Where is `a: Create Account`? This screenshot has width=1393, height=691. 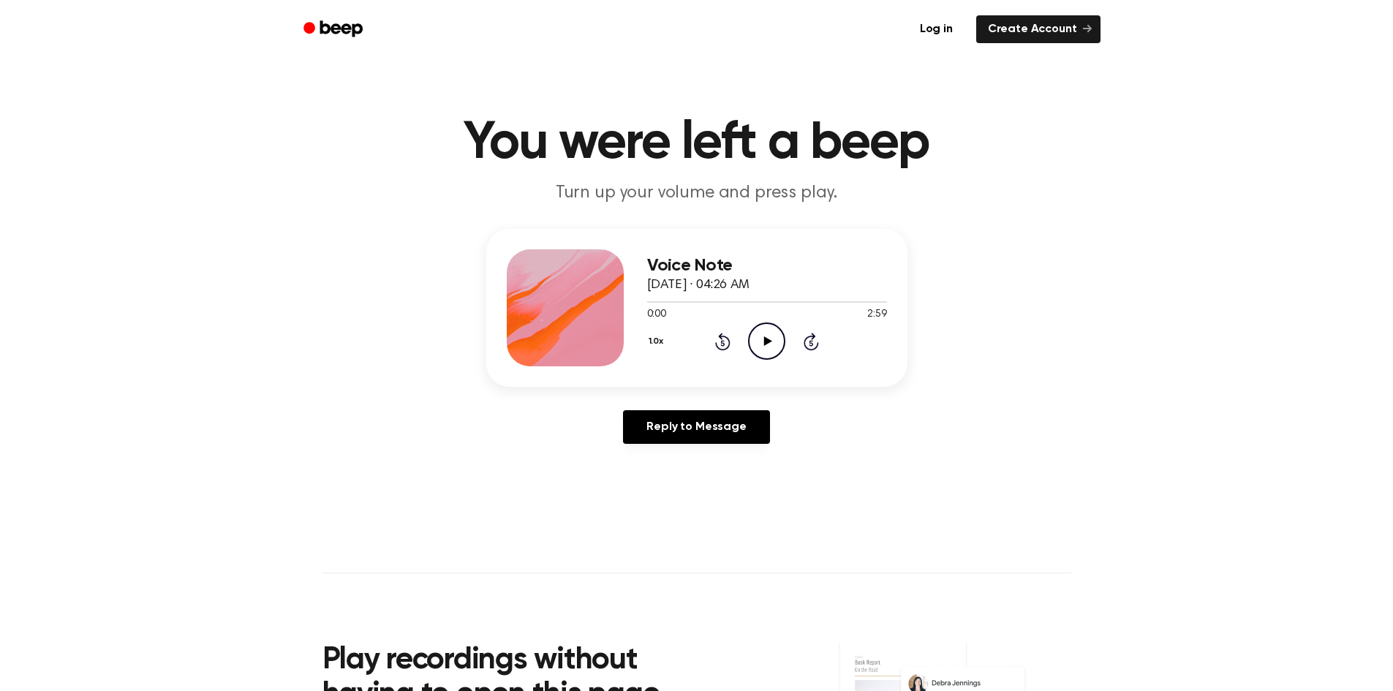 a: Create Account is located at coordinates (1039, 29).